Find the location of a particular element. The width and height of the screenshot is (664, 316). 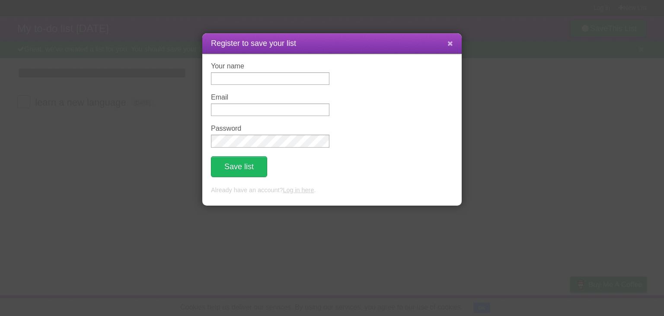

p: Already have an account? . is located at coordinates (332, 190).